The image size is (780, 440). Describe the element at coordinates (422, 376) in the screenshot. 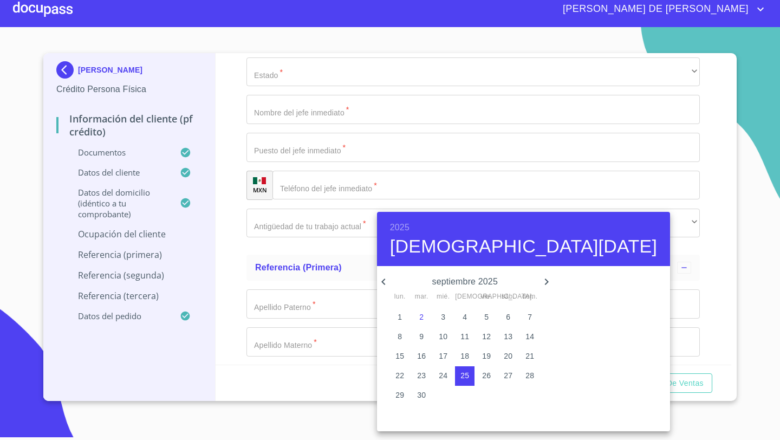

I see `button: 23` at that location.